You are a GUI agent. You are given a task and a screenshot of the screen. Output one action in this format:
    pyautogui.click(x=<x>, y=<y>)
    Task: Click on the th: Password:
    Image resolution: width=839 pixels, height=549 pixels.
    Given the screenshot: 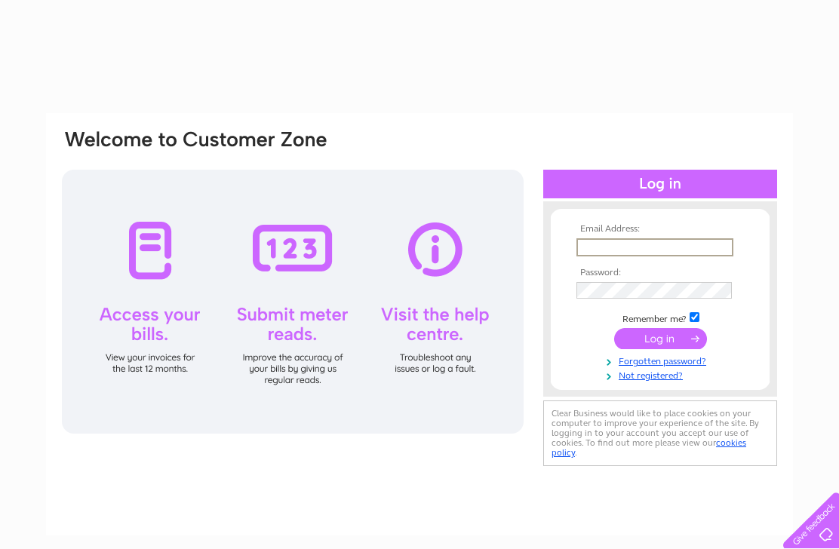 What is the action you would take?
    pyautogui.click(x=660, y=273)
    